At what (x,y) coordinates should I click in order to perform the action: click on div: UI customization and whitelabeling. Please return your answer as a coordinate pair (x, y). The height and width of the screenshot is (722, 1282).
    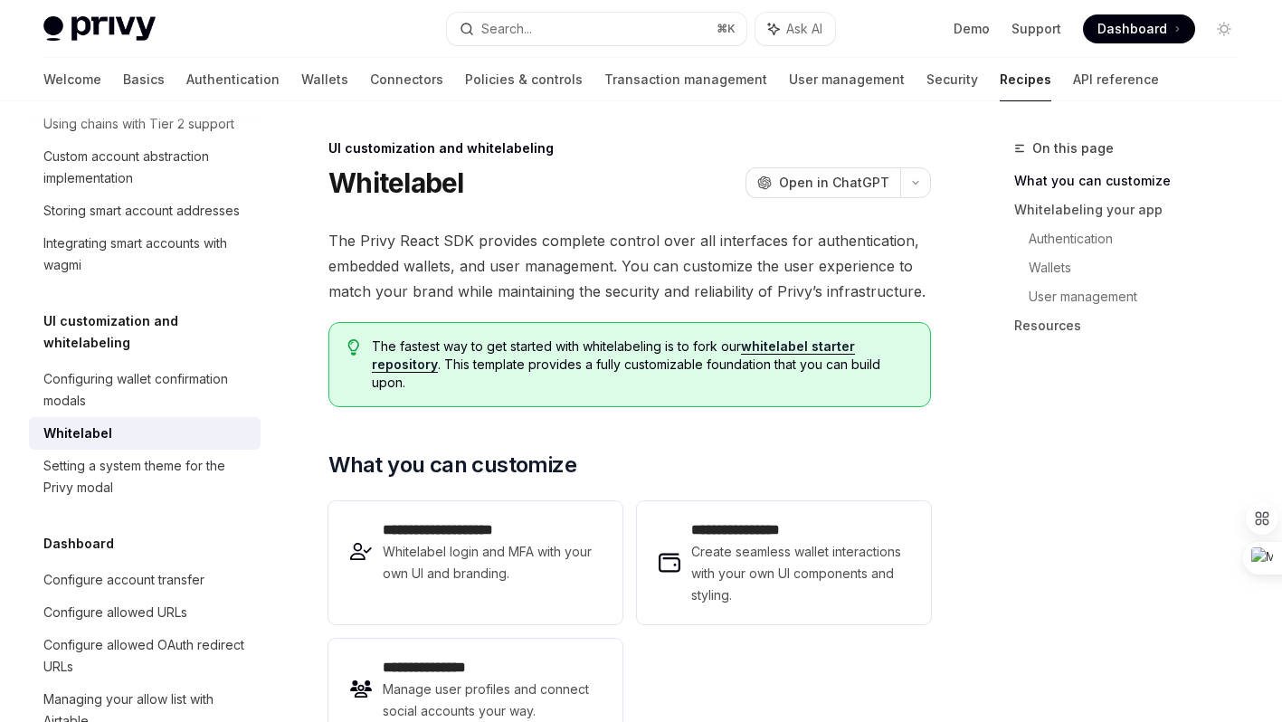
    Looking at the image, I should click on (630, 148).